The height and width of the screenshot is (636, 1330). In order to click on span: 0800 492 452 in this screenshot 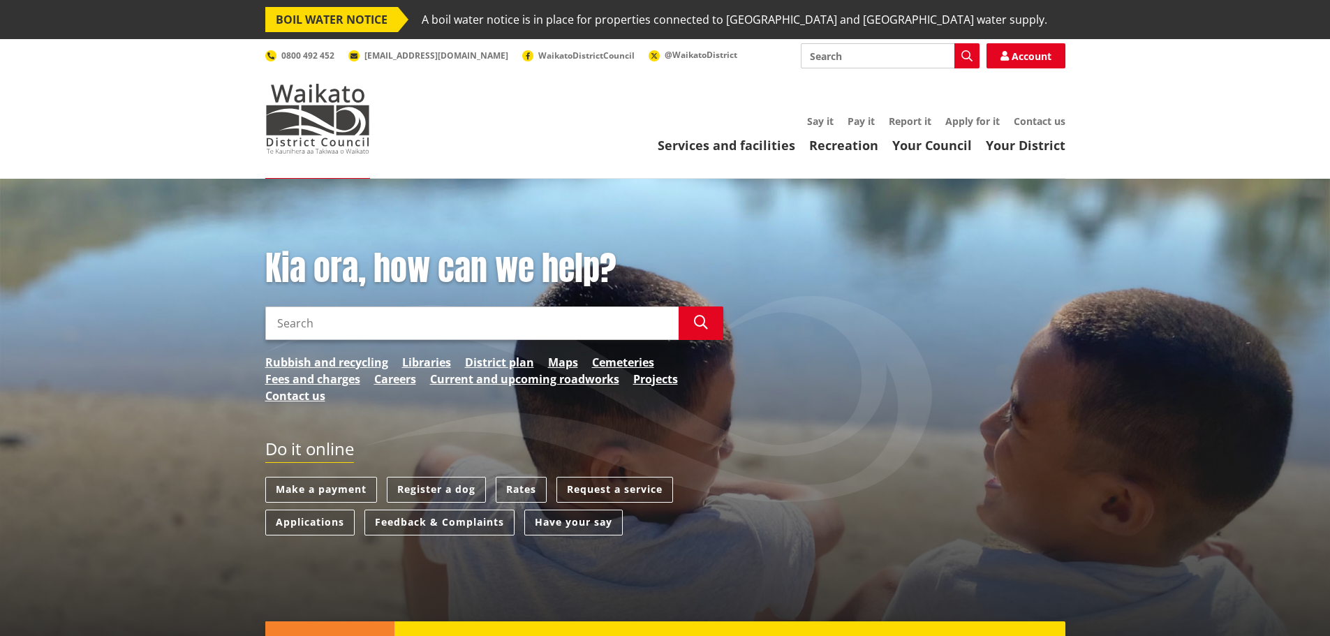, I will do `click(308, 55)`.